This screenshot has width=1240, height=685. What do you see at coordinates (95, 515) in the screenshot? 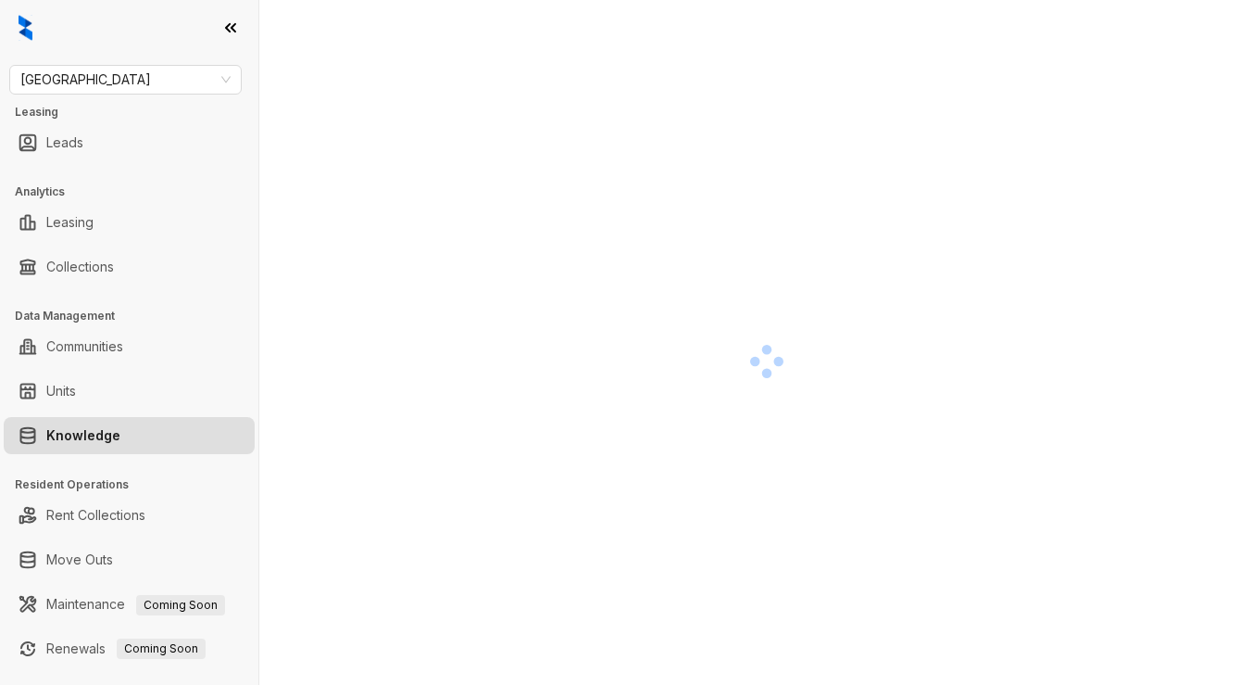
I see `a: Rent Collections` at bounding box center [95, 515].